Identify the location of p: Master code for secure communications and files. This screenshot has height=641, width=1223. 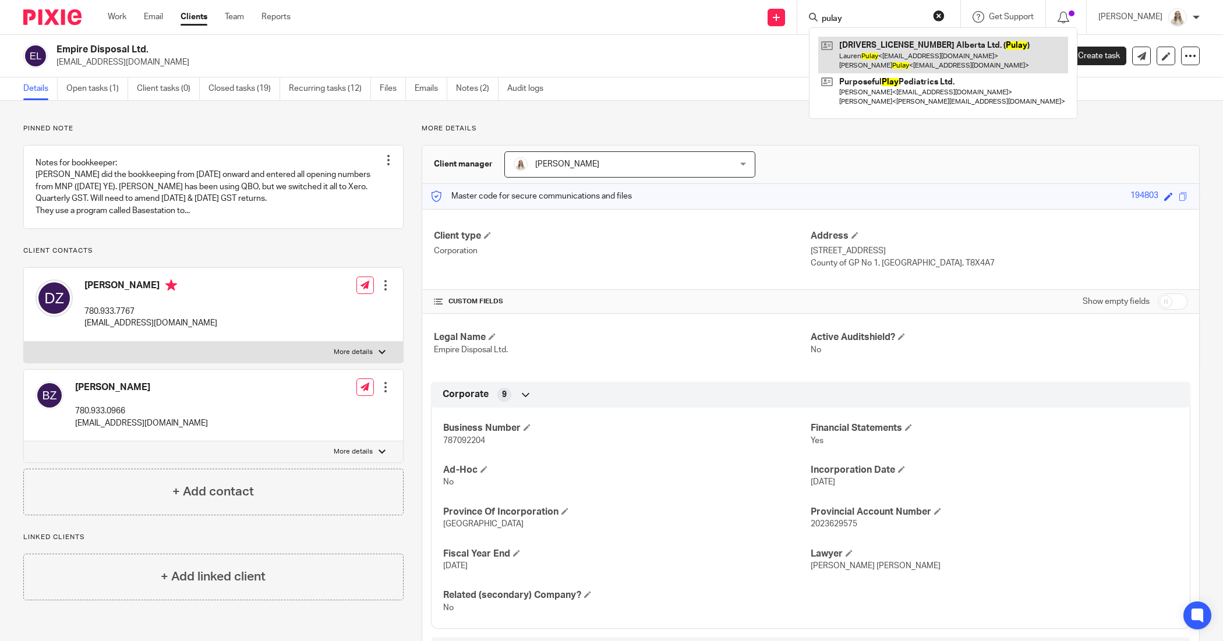
(531, 196).